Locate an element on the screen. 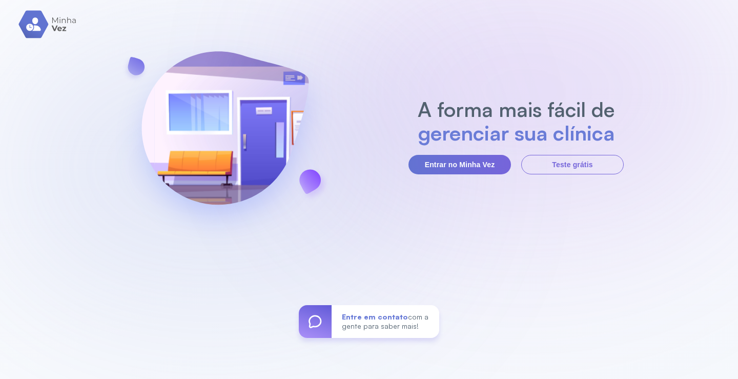 This screenshot has height=379, width=738. button: Entrar no Minha Vez is located at coordinates (460, 165).